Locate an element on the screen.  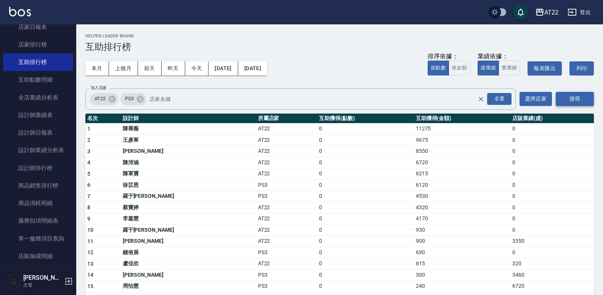
td: 王彥寯 is located at coordinates (188, 140).